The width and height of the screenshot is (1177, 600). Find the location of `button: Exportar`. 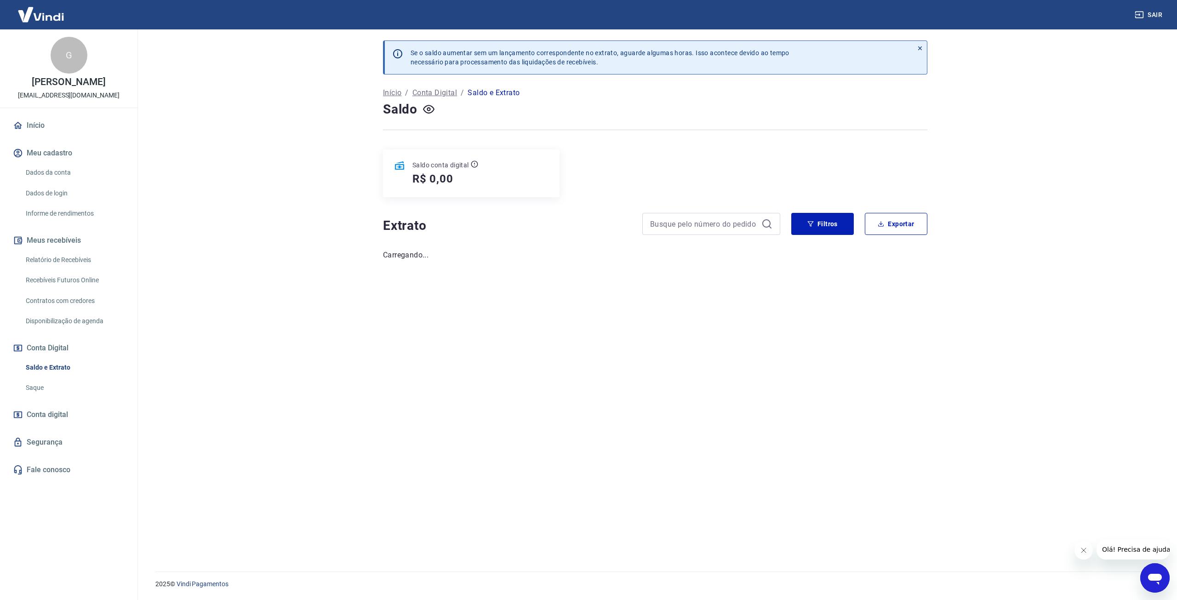

button: Exportar is located at coordinates (896, 224).